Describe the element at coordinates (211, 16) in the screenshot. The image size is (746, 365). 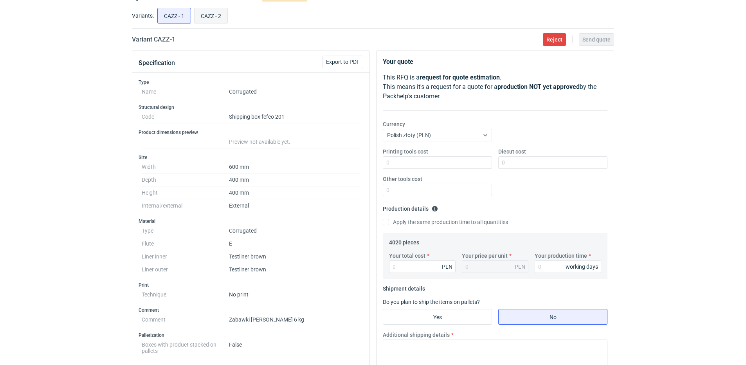
I see `label: CAZZ - 2` at that location.